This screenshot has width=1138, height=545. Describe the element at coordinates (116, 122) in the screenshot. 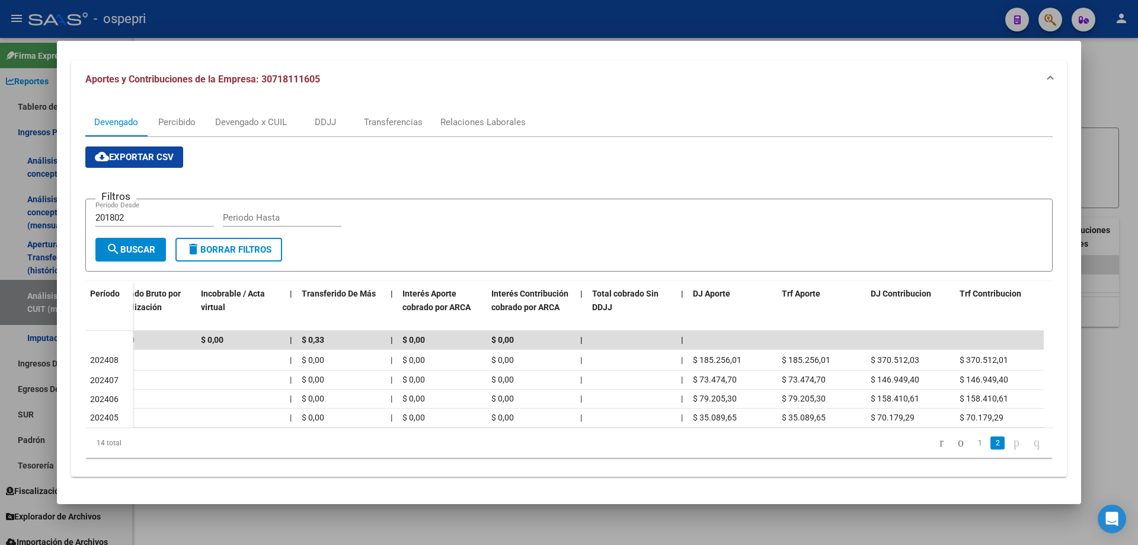

I see `div: Devengado` at that location.